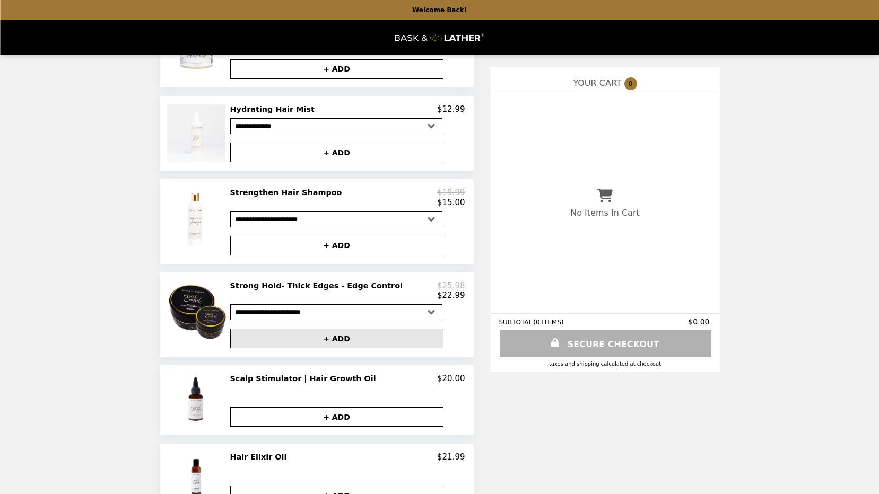 The width and height of the screenshot is (879, 494). I want to click on img: Brand Logo, so click(440, 37).